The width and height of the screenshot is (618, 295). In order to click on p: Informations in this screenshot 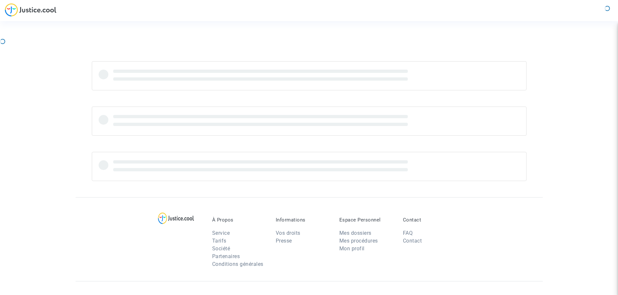, I will do `click(302, 220)`.